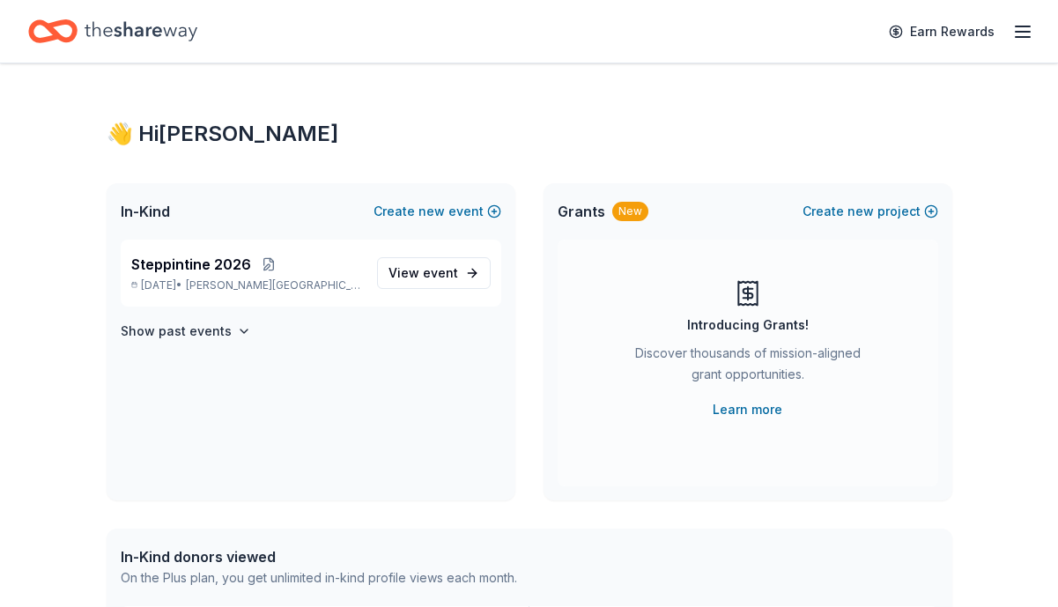  I want to click on div: In-Kind donors viewed, so click(319, 557).